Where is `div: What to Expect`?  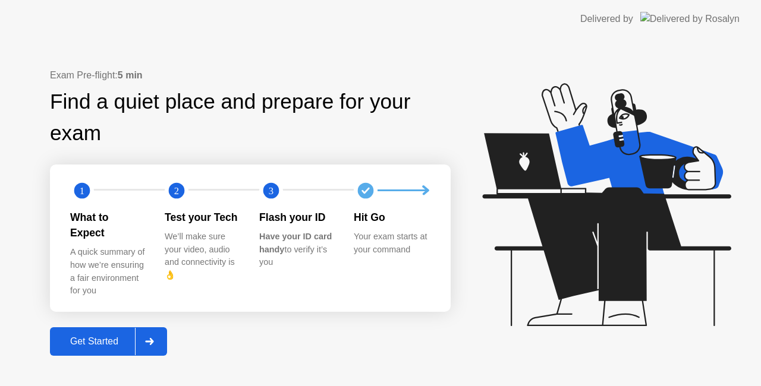 div: What to Expect is located at coordinates (108, 225).